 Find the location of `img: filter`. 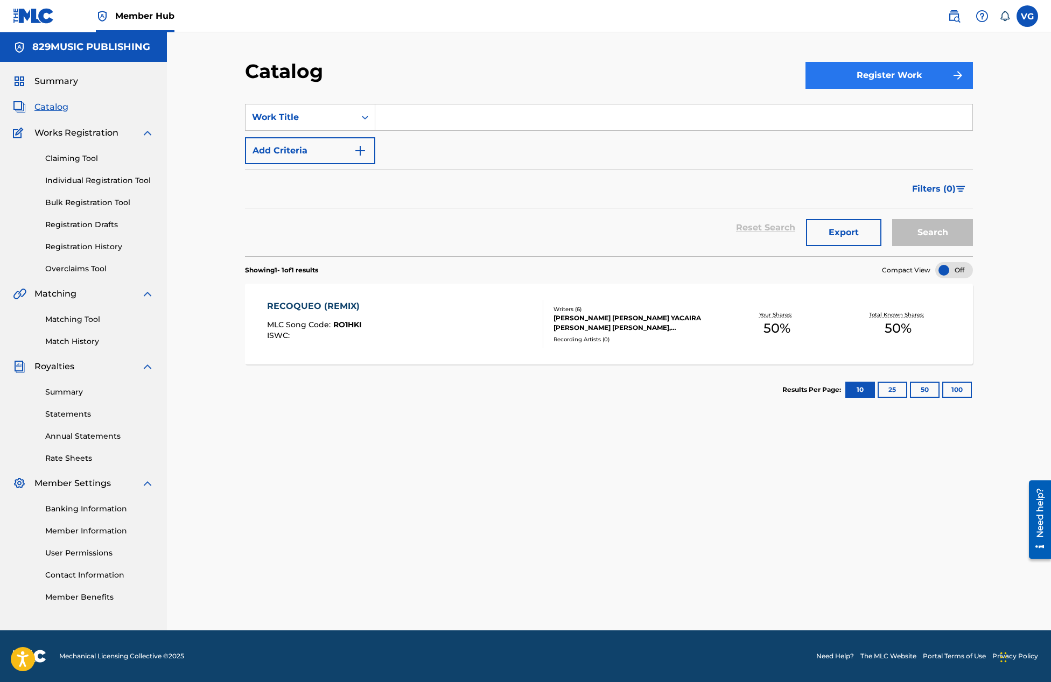

img: filter is located at coordinates (961, 189).